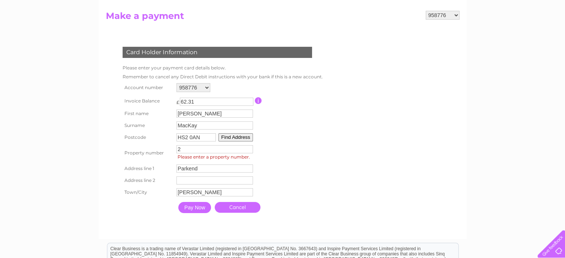 The width and height of the screenshot is (565, 258). Describe the element at coordinates (148, 153) in the screenshot. I see `th: Property number` at that location.